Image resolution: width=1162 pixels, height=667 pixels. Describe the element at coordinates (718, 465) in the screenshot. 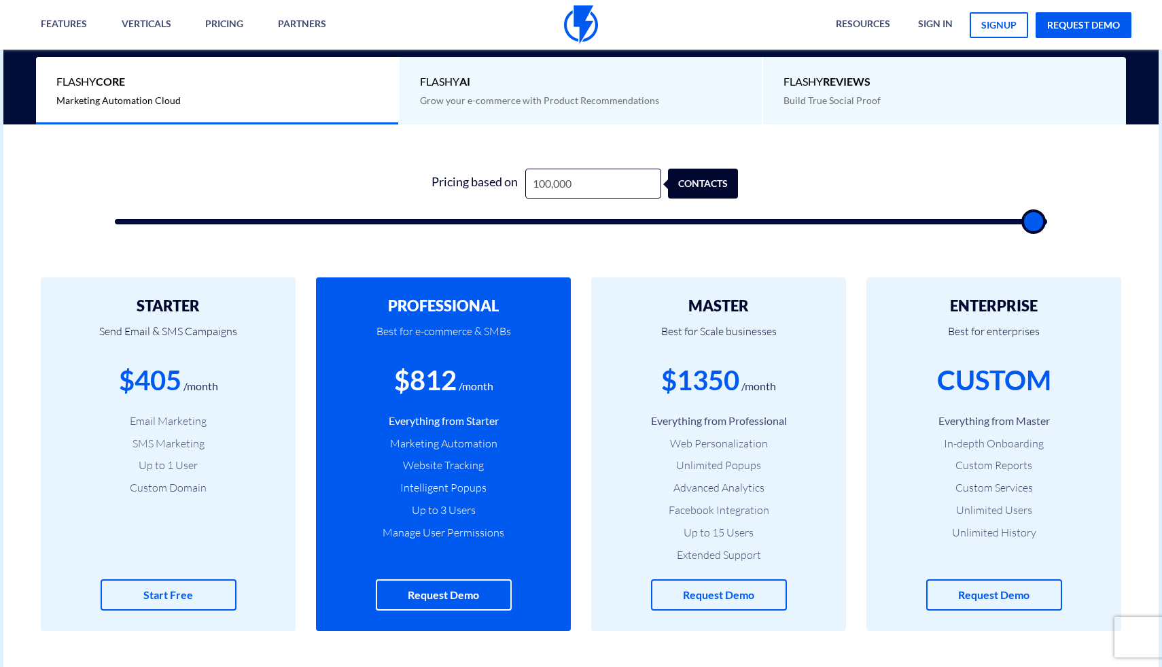

I see `li: Unlimited Popups` at that location.